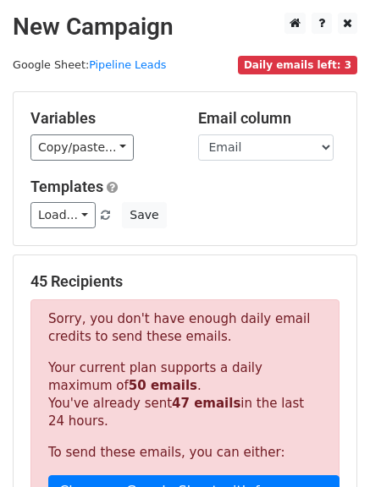 This screenshot has height=487, width=370. Describe the element at coordinates (67, 186) in the screenshot. I see `a: Templates` at that location.